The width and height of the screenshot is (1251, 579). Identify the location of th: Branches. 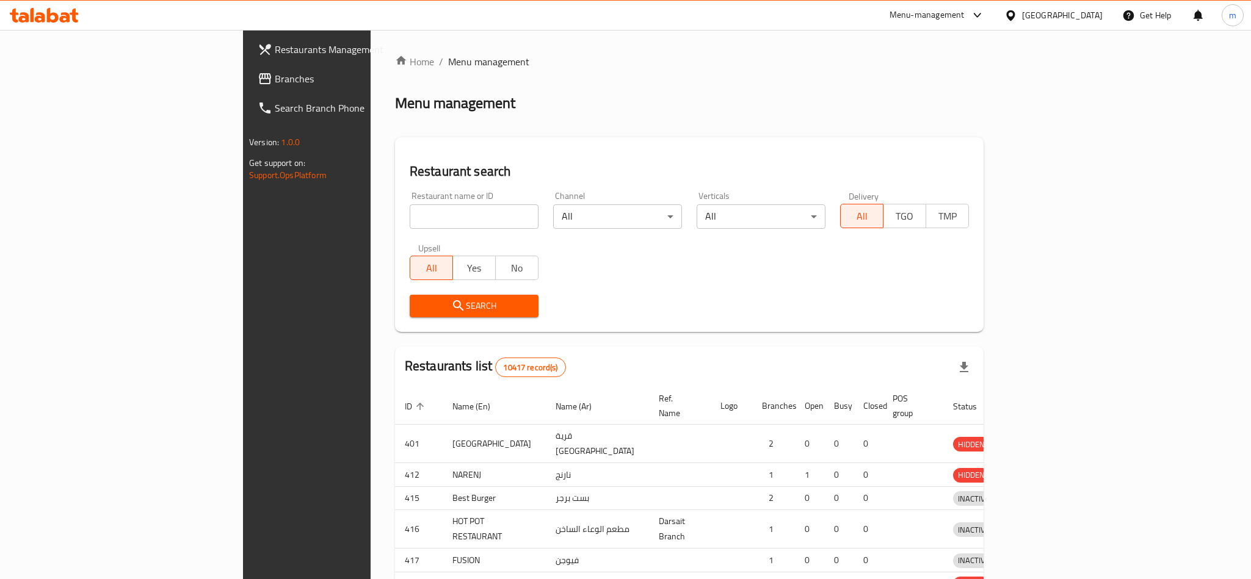
(774, 406).